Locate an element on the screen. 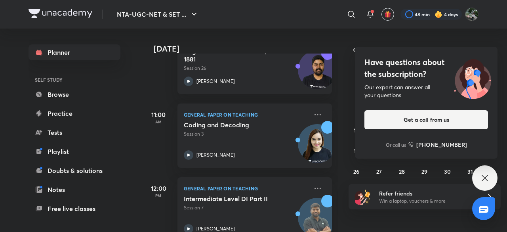  button: October 29, 2025 is located at coordinates (425, 171).